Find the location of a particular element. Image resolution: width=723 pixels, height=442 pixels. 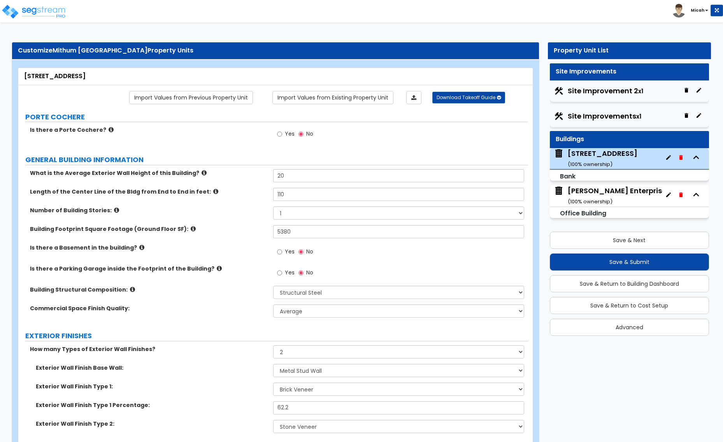

button: Advanced is located at coordinates (629, 327).